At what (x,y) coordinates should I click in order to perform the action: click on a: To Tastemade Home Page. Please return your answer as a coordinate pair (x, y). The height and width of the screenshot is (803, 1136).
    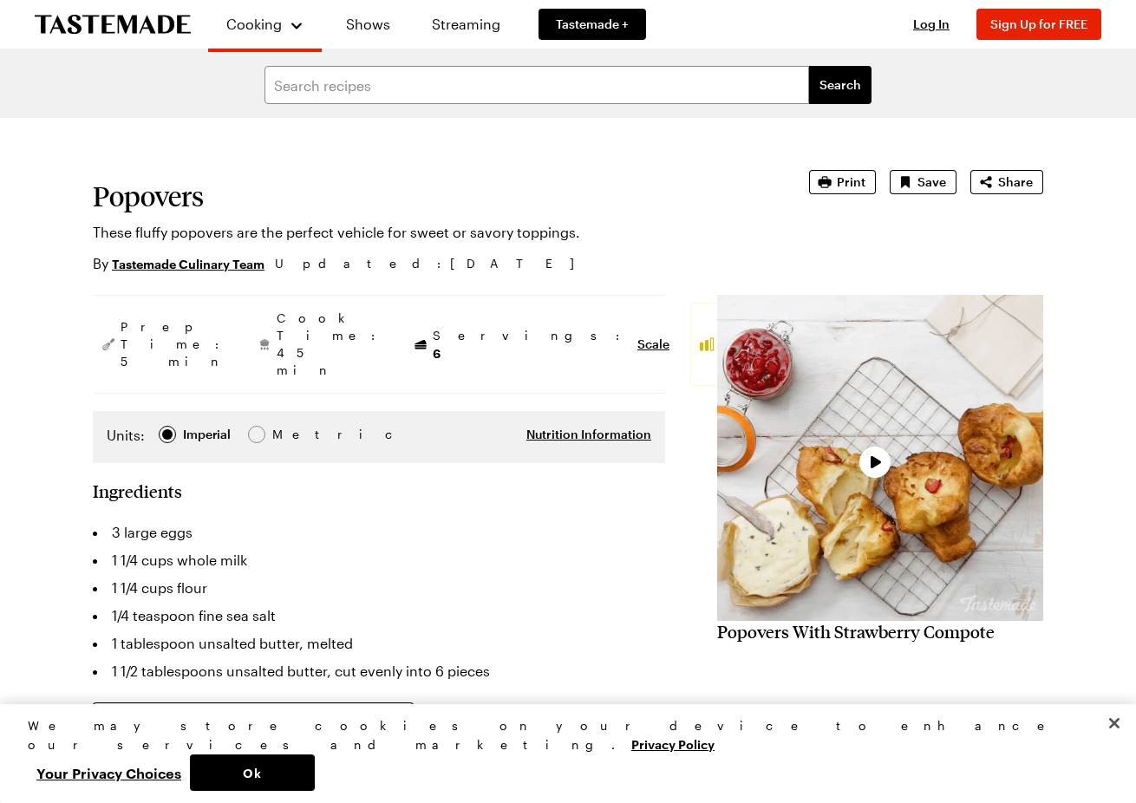
    Looking at the image, I should click on (113, 24).